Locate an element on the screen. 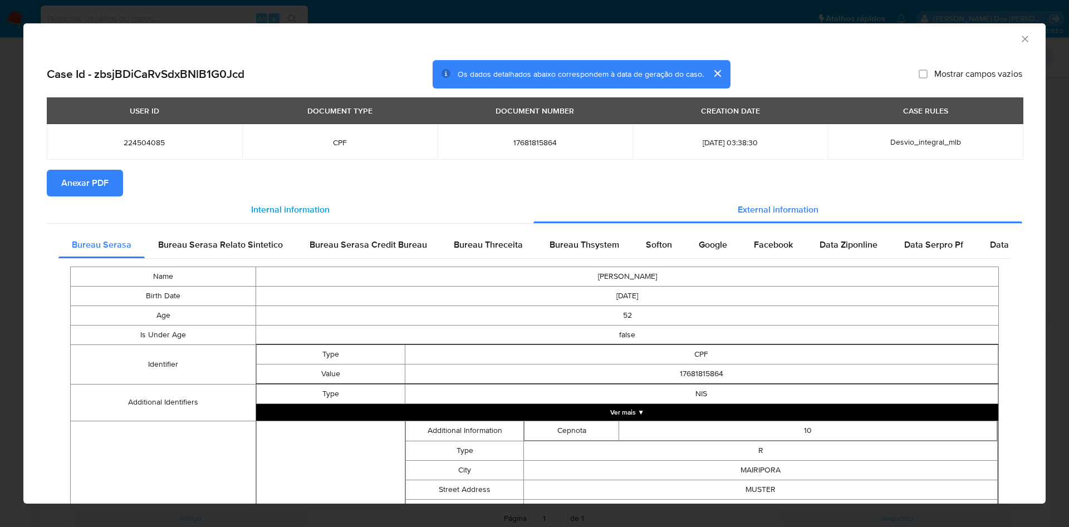 The width and height of the screenshot is (1069, 527). span: Internal information is located at coordinates (290, 209).